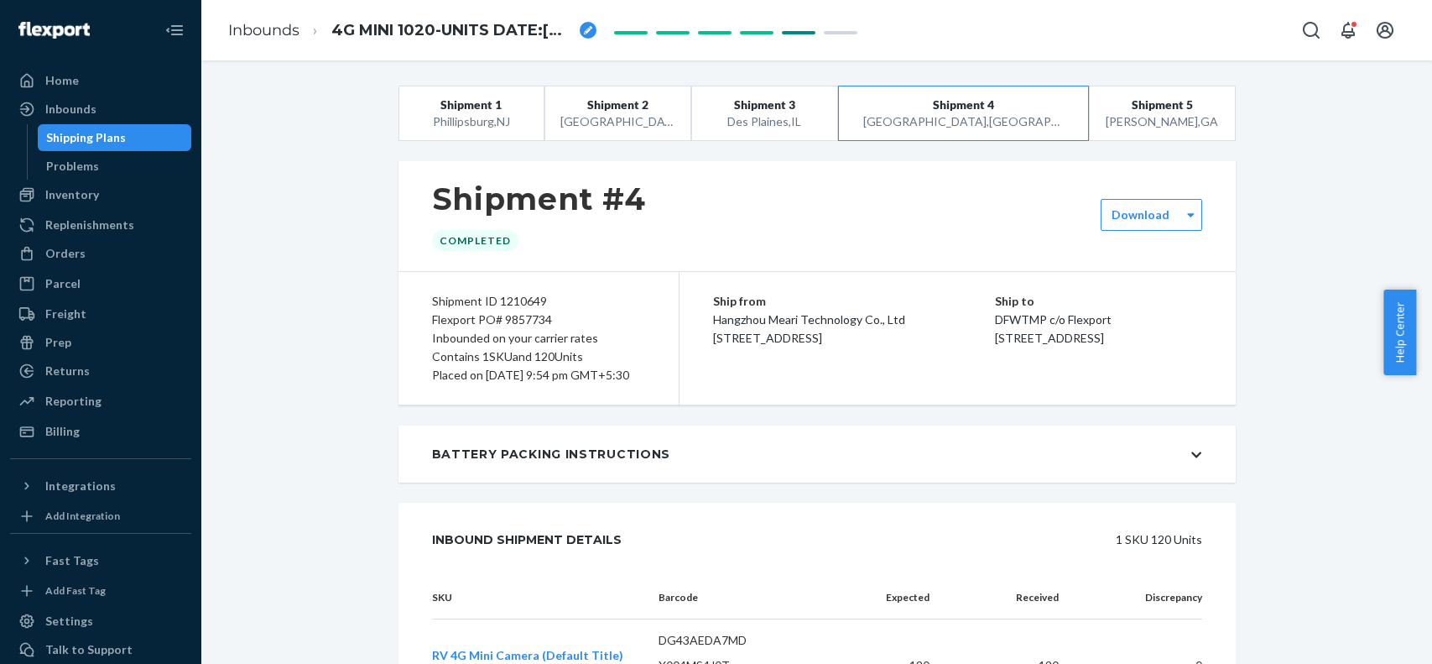 The image size is (1432, 664). What do you see at coordinates (58, 342) in the screenshot?
I see `div: Prep` at bounding box center [58, 342].